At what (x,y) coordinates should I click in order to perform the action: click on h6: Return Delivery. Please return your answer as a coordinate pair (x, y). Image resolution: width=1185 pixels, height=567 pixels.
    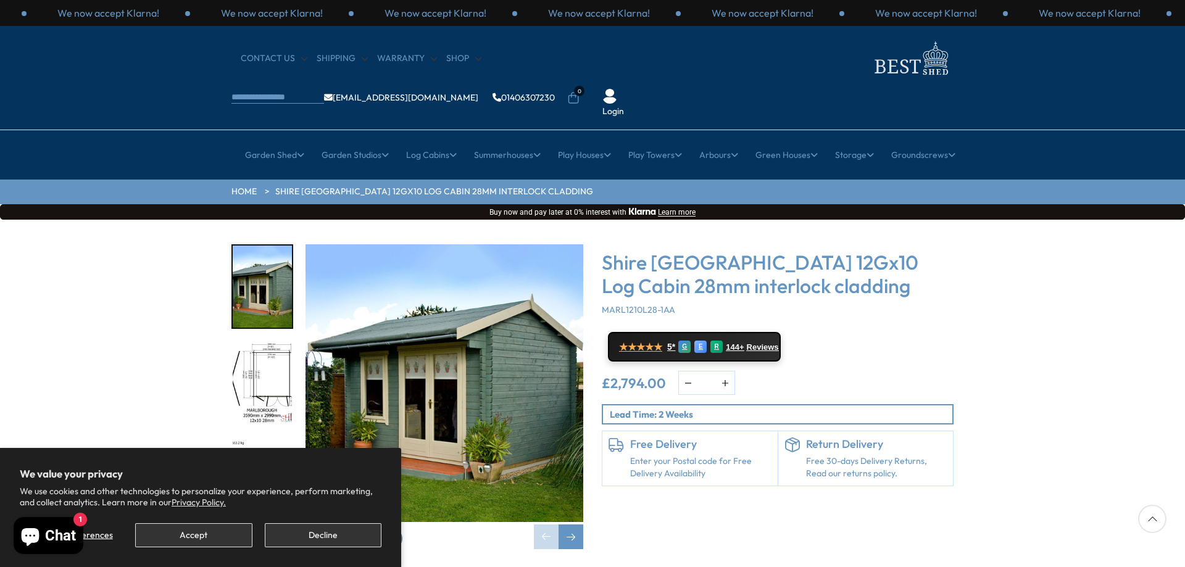
    Looking at the image, I should click on (876, 444).